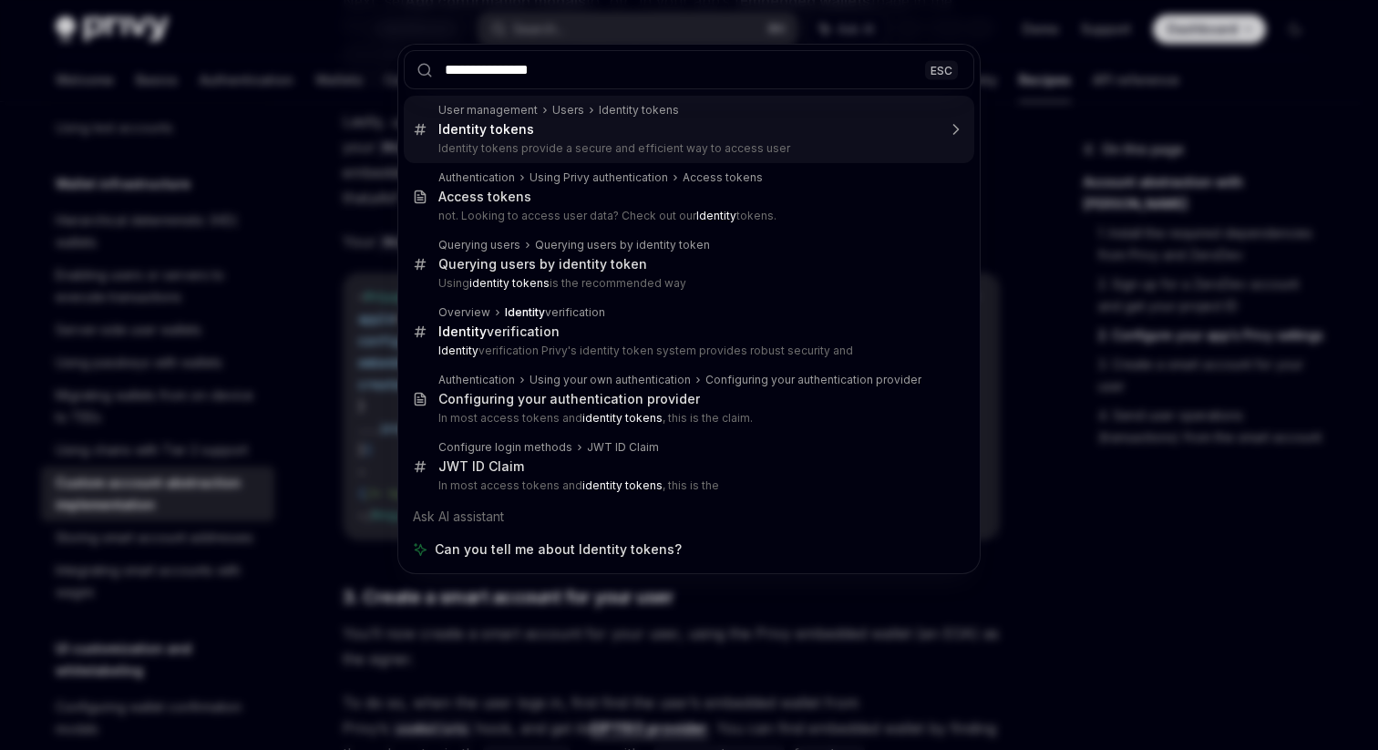 The image size is (1378, 750). What do you see at coordinates (687, 351) in the screenshot?
I see `p: verification Privy's identity token system provides robust security and` at bounding box center [687, 351].